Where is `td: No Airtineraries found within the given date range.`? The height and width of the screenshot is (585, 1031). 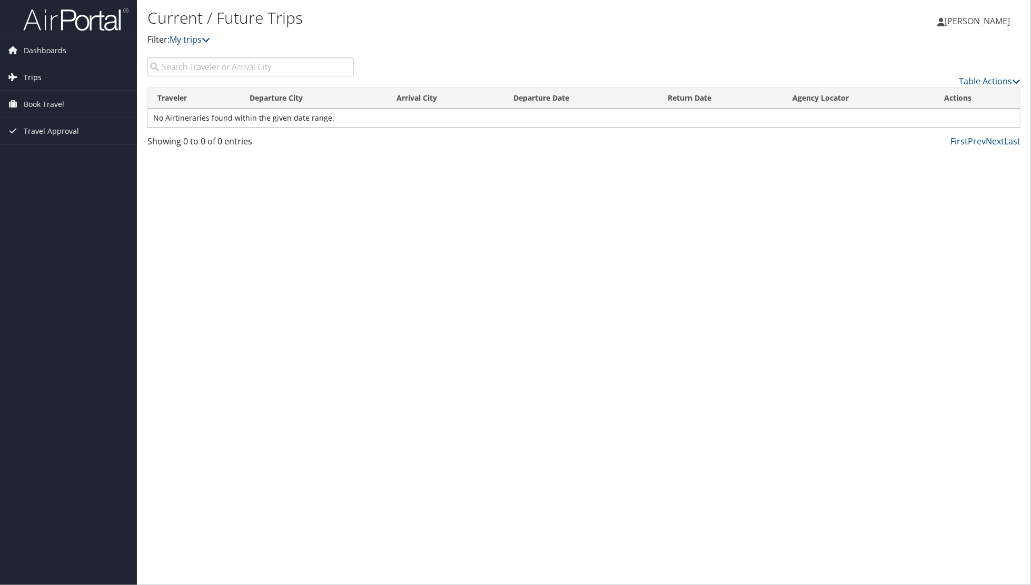 td: No Airtineraries found within the given date range. is located at coordinates (584, 118).